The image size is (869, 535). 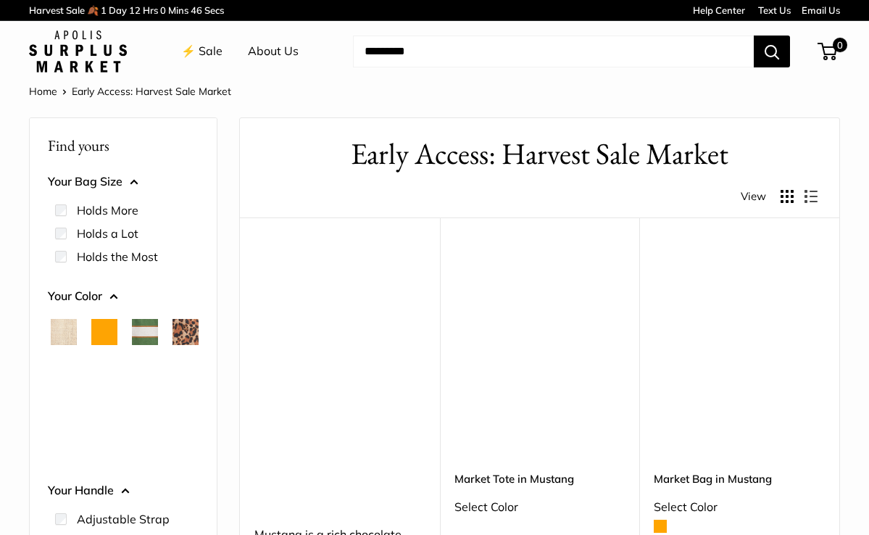 What do you see at coordinates (186, 370) in the screenshot?
I see `button: Chenille Window Sage` at bounding box center [186, 370].